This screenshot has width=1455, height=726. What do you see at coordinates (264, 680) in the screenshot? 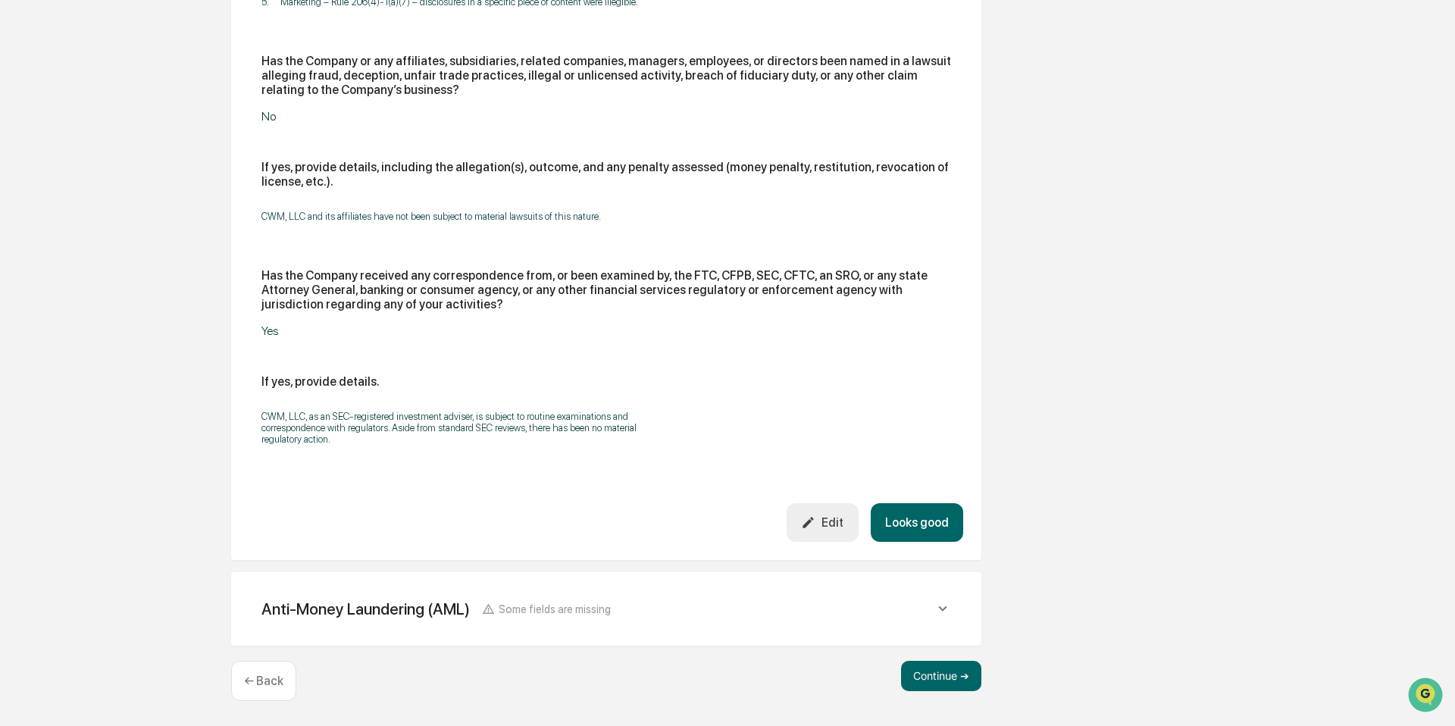
I see `p: ← Back` at bounding box center [264, 680].